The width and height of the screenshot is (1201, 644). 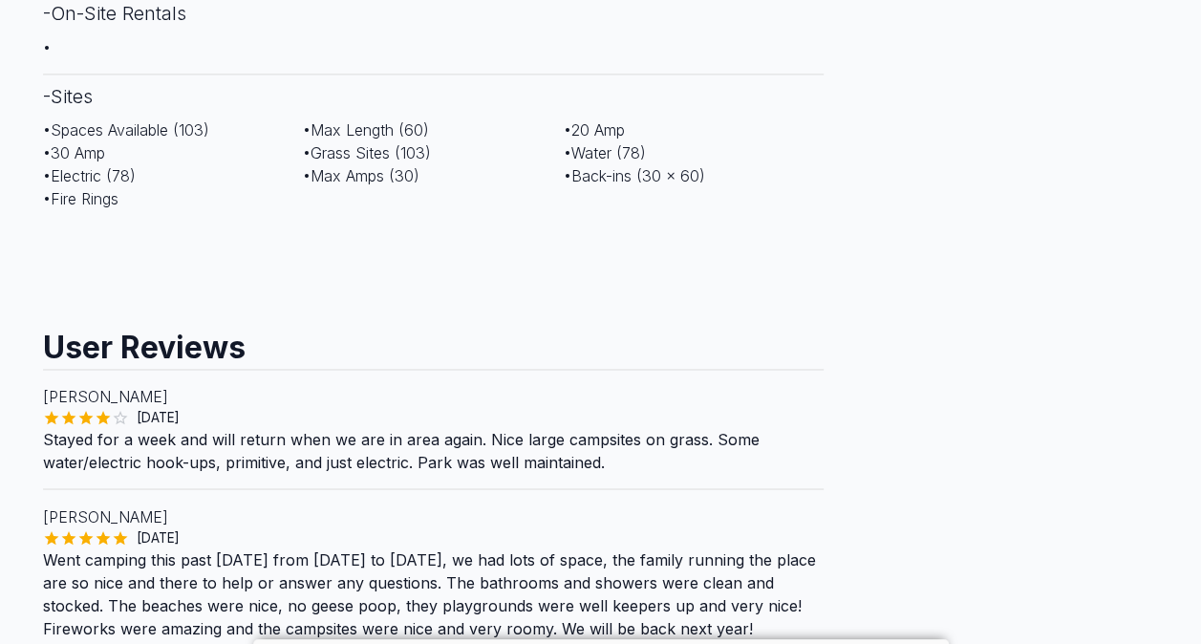 What do you see at coordinates (635, 176) in the screenshot?
I see `span: • Back-ins (30 x 60)` at bounding box center [635, 176].